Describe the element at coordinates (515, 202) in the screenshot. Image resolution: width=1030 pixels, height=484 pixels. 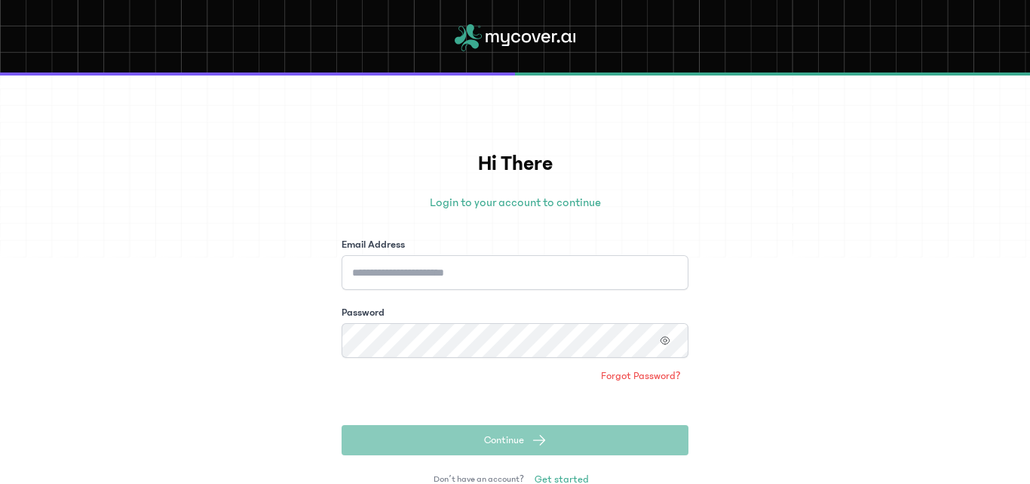
I see `p: Login to your account to continue` at that location.